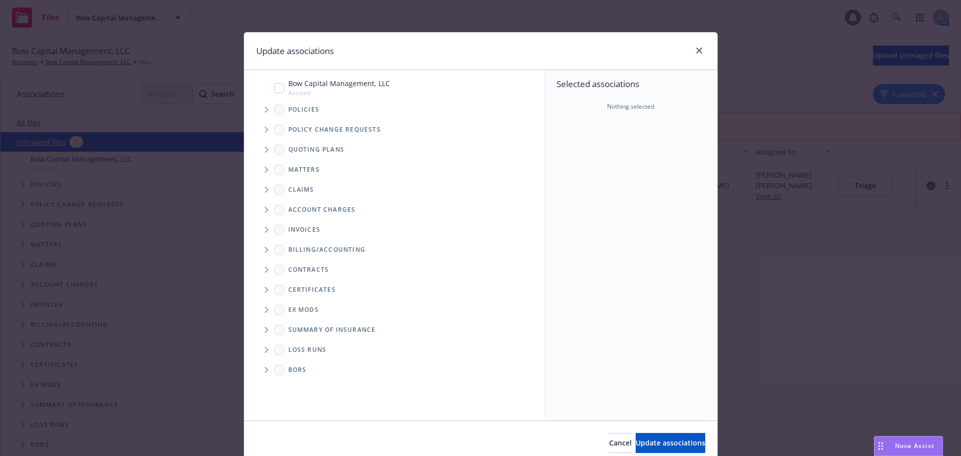  I want to click on div: Tree Example, so click(394, 158).